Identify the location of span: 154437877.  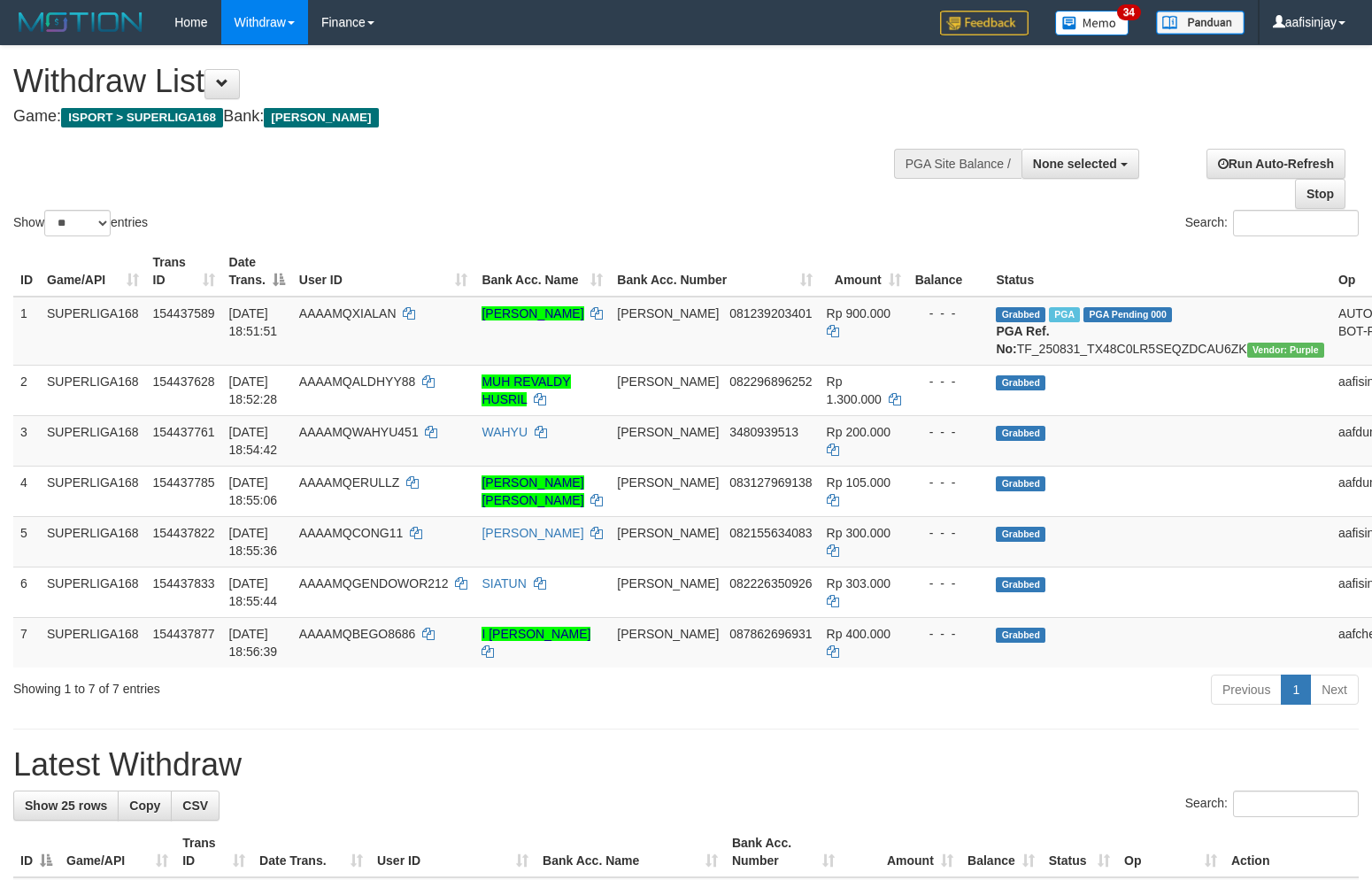
(184, 634).